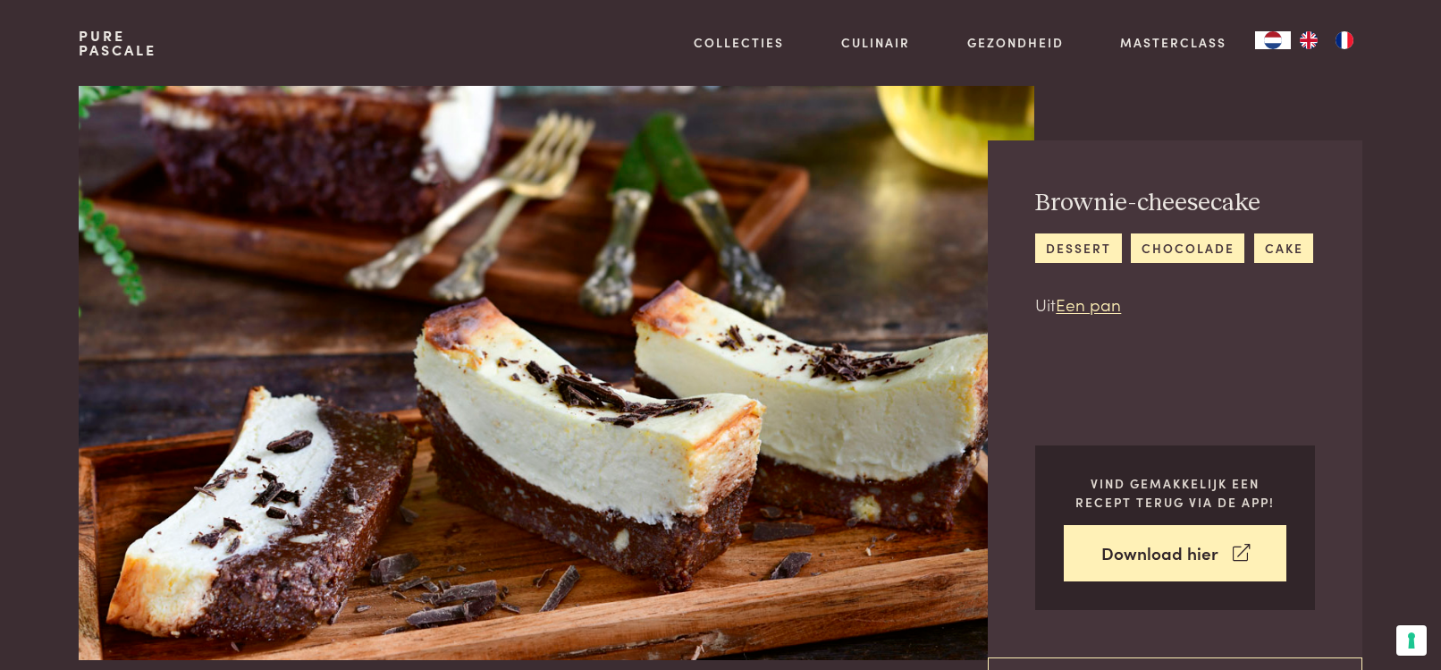  Describe the element at coordinates (1174, 304) in the screenshot. I see `p: Uit` at that location.